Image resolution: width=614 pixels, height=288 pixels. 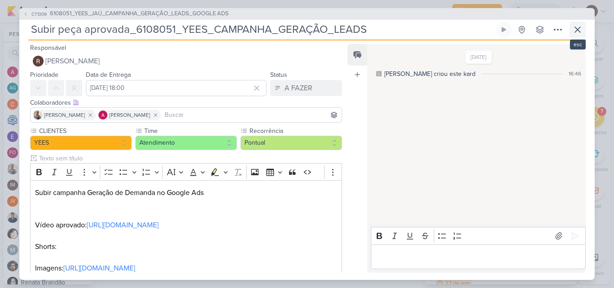 I want to click on input: Select a date, so click(x=176, y=88).